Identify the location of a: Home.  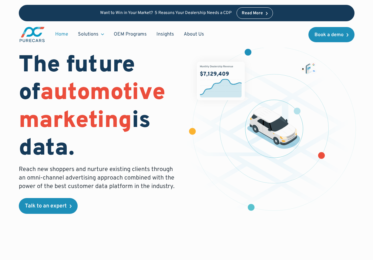
(62, 34).